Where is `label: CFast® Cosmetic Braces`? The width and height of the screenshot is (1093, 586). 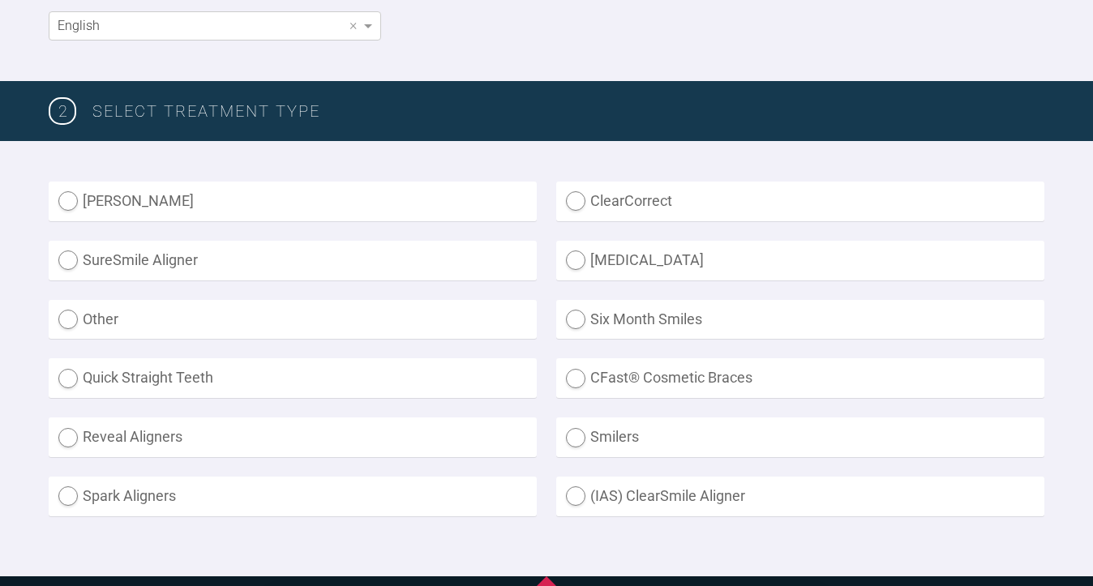
label: CFast® Cosmetic Braces is located at coordinates (800, 378).